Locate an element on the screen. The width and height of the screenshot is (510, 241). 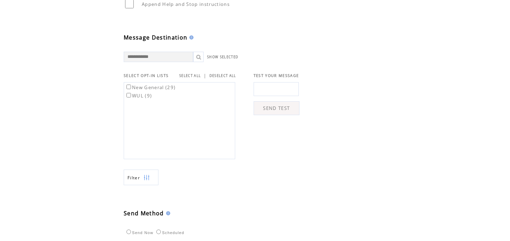
span: TEST YOUR MESSAGE is located at coordinates (276, 76).